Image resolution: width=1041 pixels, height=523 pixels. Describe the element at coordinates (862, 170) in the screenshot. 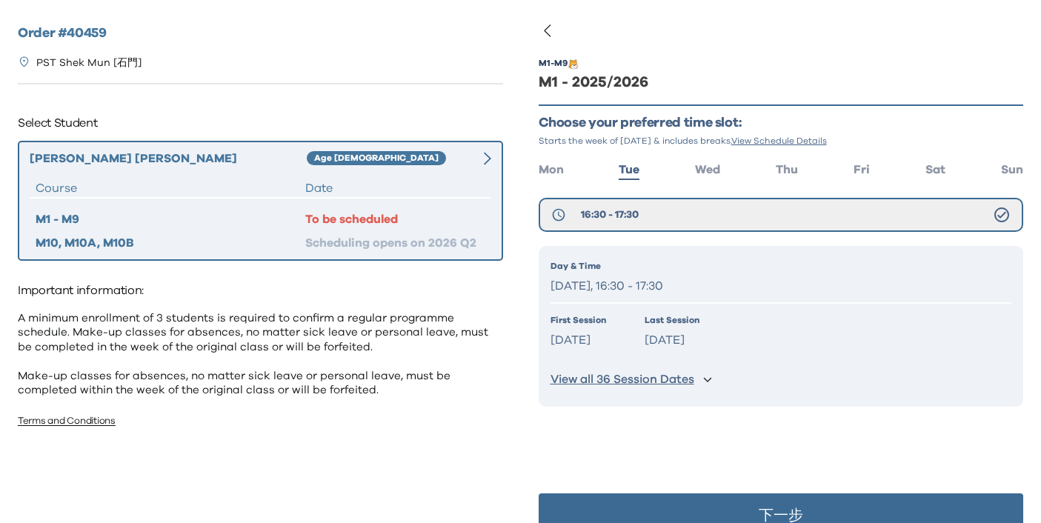

I see `span: Fri` at that location.